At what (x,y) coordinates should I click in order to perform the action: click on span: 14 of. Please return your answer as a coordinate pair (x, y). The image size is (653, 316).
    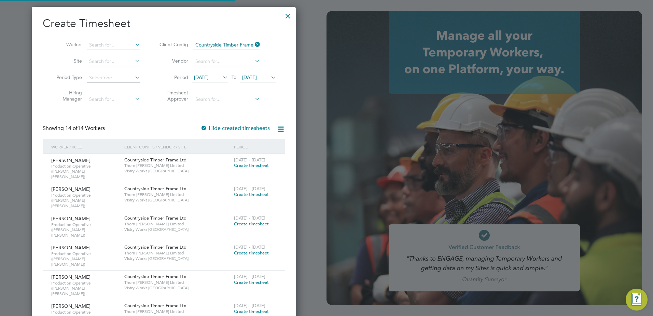
    Looking at the image, I should click on (71, 128).